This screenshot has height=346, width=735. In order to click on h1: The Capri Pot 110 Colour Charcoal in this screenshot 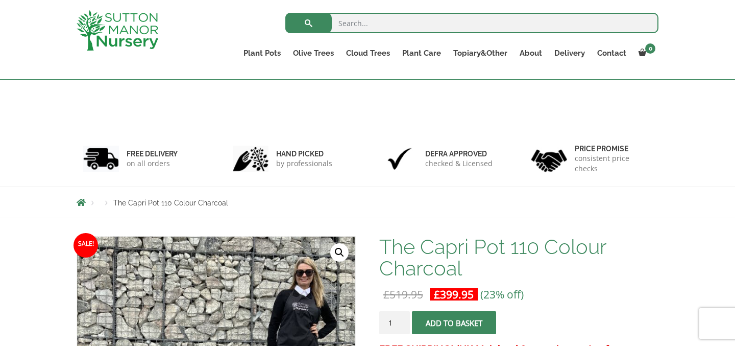, I will do `click(519, 257)`.